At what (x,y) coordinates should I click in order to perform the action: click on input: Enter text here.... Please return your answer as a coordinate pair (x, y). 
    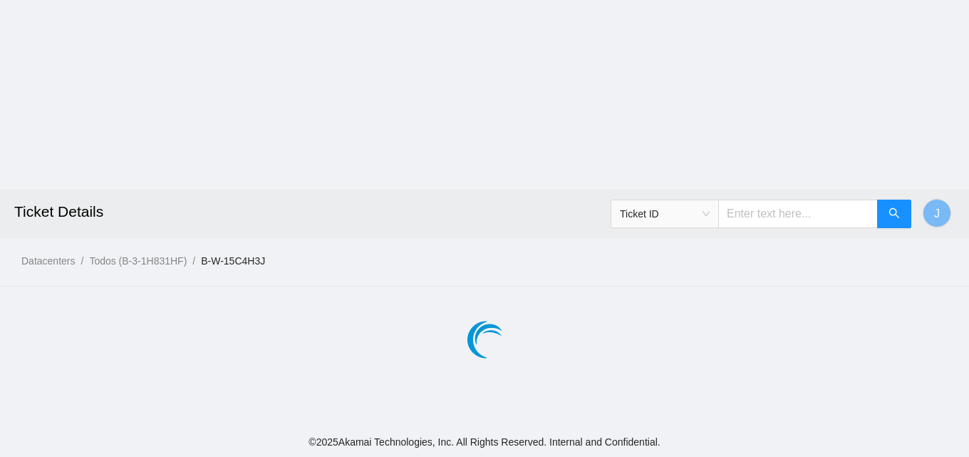
    Looking at the image, I should click on (798, 214).